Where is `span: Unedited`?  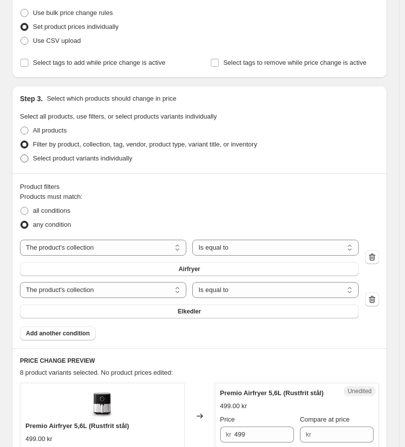
span: Unedited is located at coordinates (360, 391).